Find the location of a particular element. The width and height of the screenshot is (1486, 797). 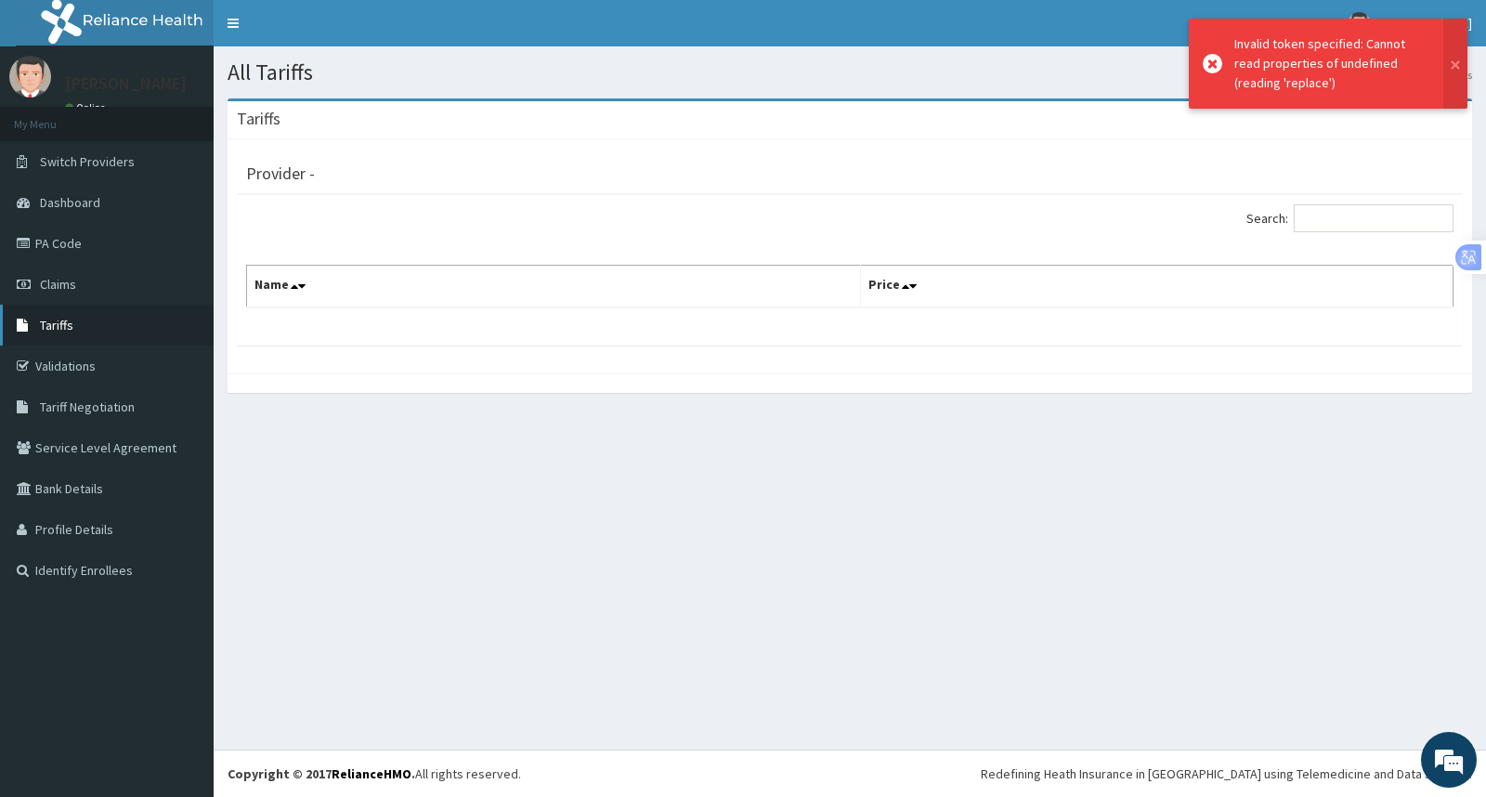

label: Search: is located at coordinates (1349, 218).